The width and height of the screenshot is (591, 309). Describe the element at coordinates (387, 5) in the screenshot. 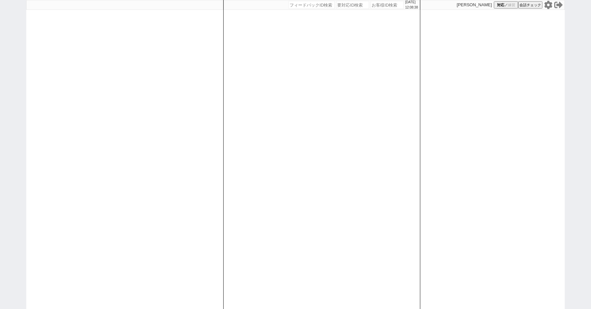

I see `input: お客様ID検索` at that location.